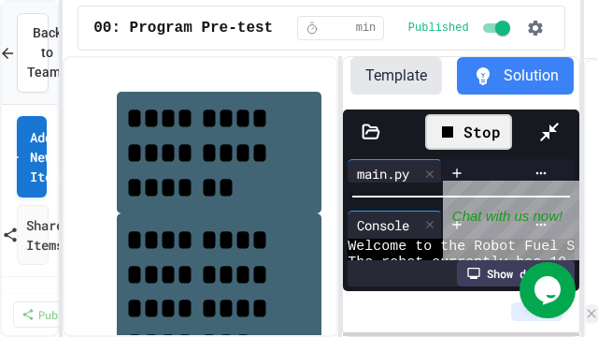  What do you see at coordinates (516, 273) in the screenshot?
I see `div: Show display` at bounding box center [516, 273].